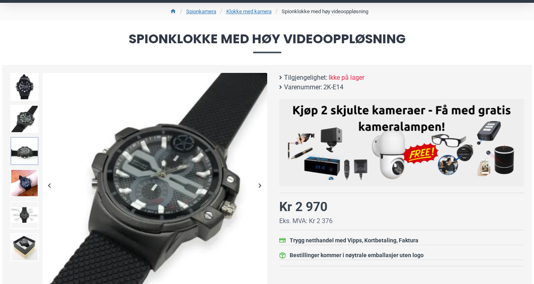 The width and height of the screenshot is (534, 284). Describe the element at coordinates (354, 241) in the screenshot. I see `div: Trygg netthandel med Vipps, Kortbetaling, Faktura` at that location.